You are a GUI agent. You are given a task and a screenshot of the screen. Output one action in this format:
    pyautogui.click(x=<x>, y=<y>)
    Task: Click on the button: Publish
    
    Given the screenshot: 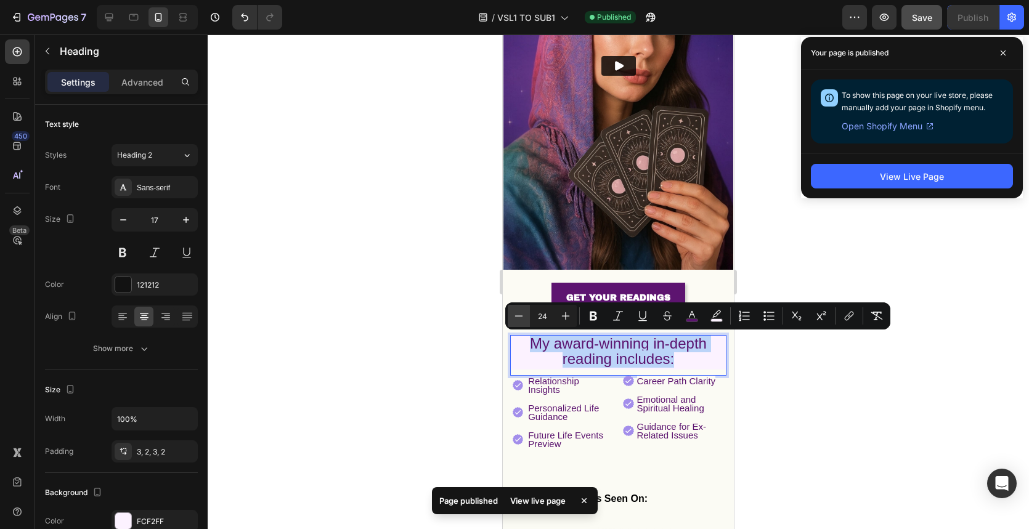 What is the action you would take?
    pyautogui.click(x=973, y=17)
    